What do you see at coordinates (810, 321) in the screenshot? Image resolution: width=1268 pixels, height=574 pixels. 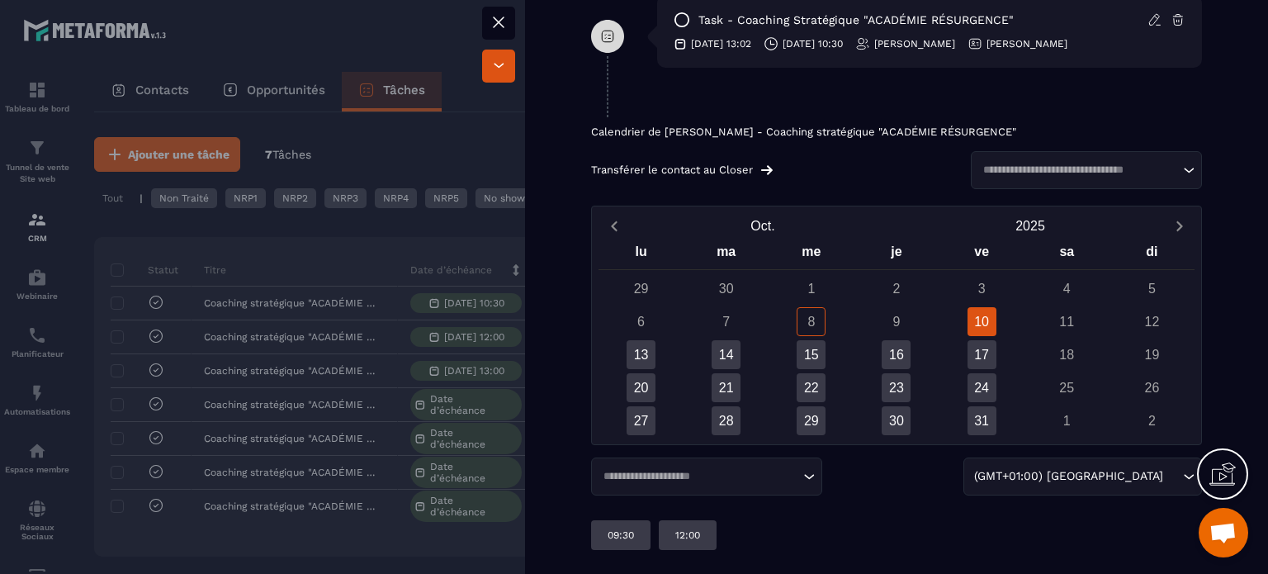 I see `div: 8` at bounding box center [810, 321].